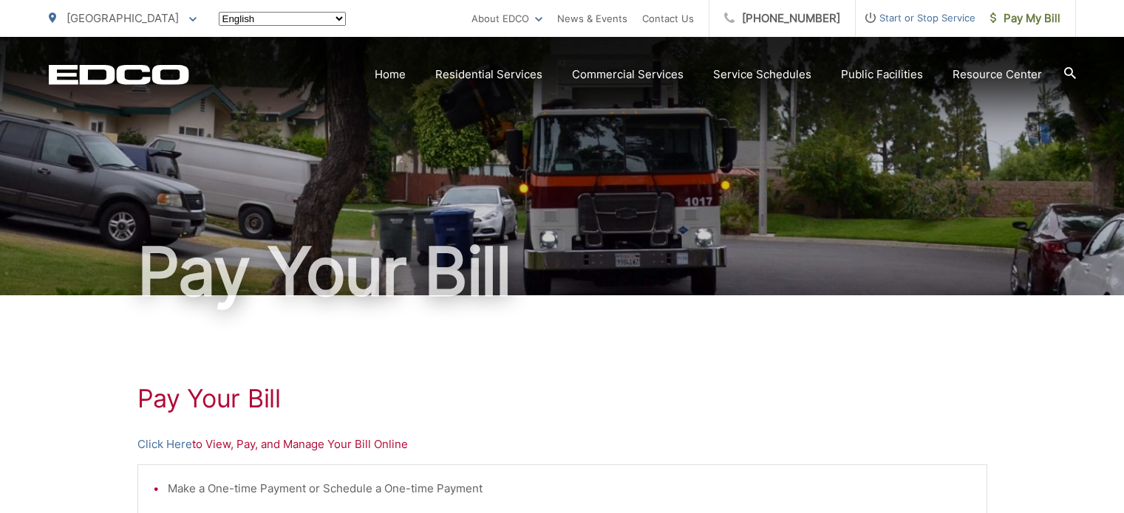 Image resolution: width=1124 pixels, height=513 pixels. I want to click on p: to View, Pay, and Manage Your Bill Online, so click(562, 445).